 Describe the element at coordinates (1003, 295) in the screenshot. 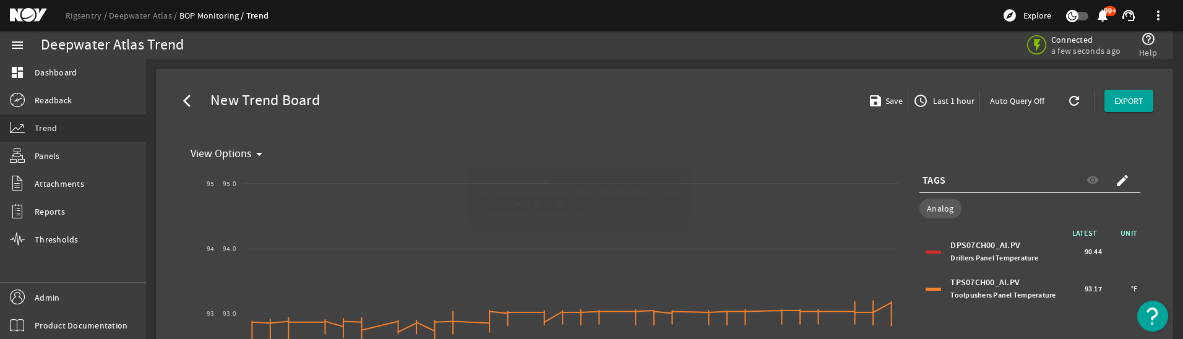

I see `span: Toolpushers Panel Temperature` at that location.